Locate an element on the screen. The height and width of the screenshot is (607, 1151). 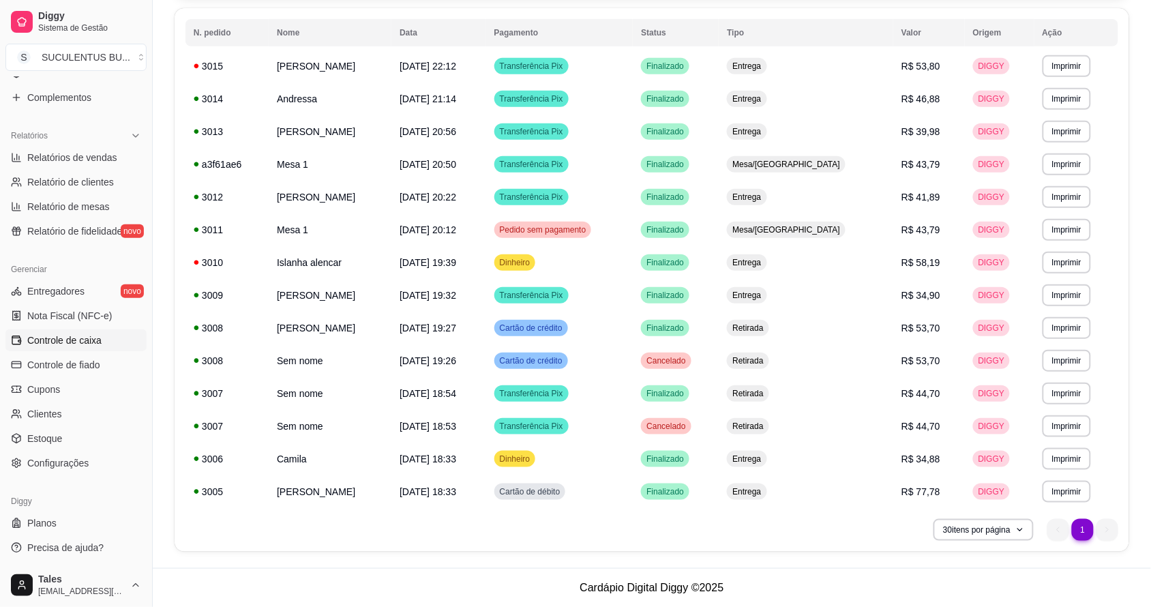
th: N. pedido is located at coordinates (227, 33).